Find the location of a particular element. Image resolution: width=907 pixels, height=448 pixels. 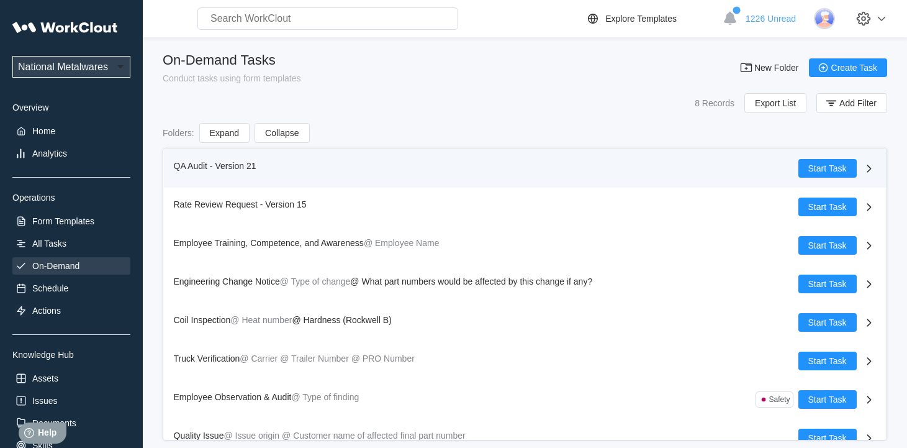

span: New Folder is located at coordinates (777, 68).